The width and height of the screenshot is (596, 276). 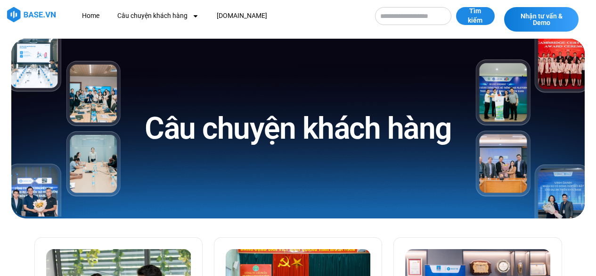 I want to click on nav: Menu, so click(x=220, y=16).